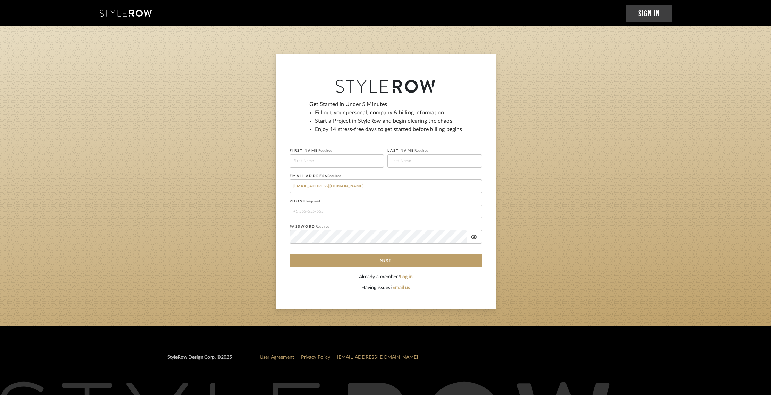 The image size is (771, 395). I want to click on div: Already a member?, so click(386, 277).